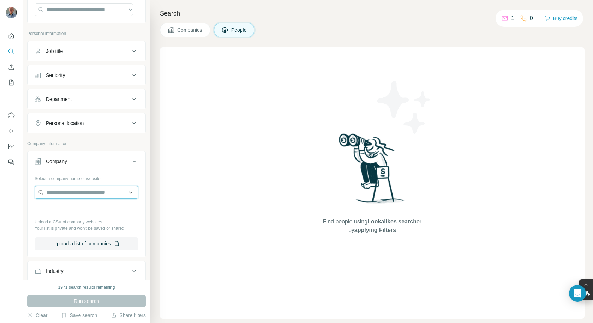 This screenshot has width=593, height=323. I want to click on p: Your list is private and won't be saved or shared., so click(86, 228).